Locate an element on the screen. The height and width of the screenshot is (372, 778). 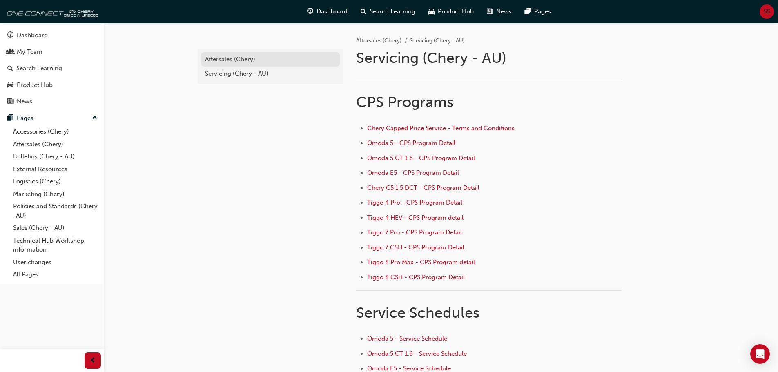
span: Omoda E5 - CPS Program Detail is located at coordinates (413, 173).